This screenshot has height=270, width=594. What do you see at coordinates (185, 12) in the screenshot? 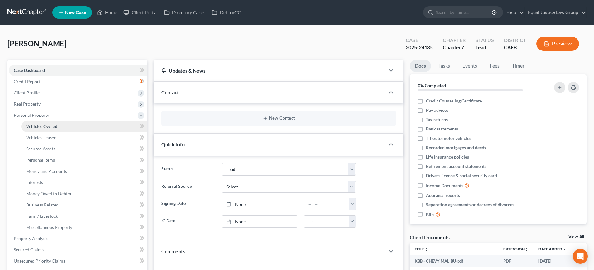
I see `a: Directory Cases` at bounding box center [185, 12].